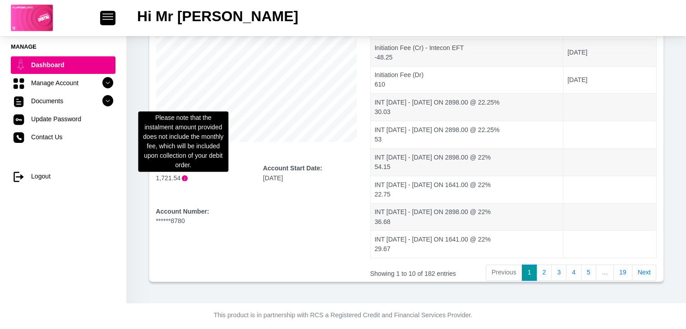 This screenshot has width=686, height=329. Describe the element at coordinates (544, 273) in the screenshot. I see `a: 2` at that location.